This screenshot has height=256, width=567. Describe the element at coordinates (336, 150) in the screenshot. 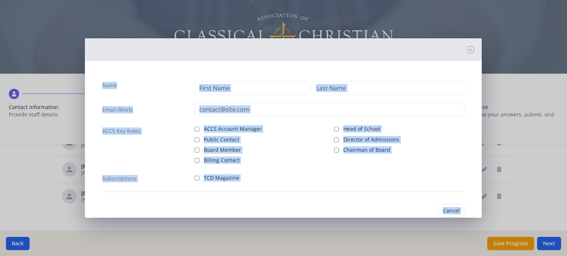

I see `input: Chairman of Board` at that location.